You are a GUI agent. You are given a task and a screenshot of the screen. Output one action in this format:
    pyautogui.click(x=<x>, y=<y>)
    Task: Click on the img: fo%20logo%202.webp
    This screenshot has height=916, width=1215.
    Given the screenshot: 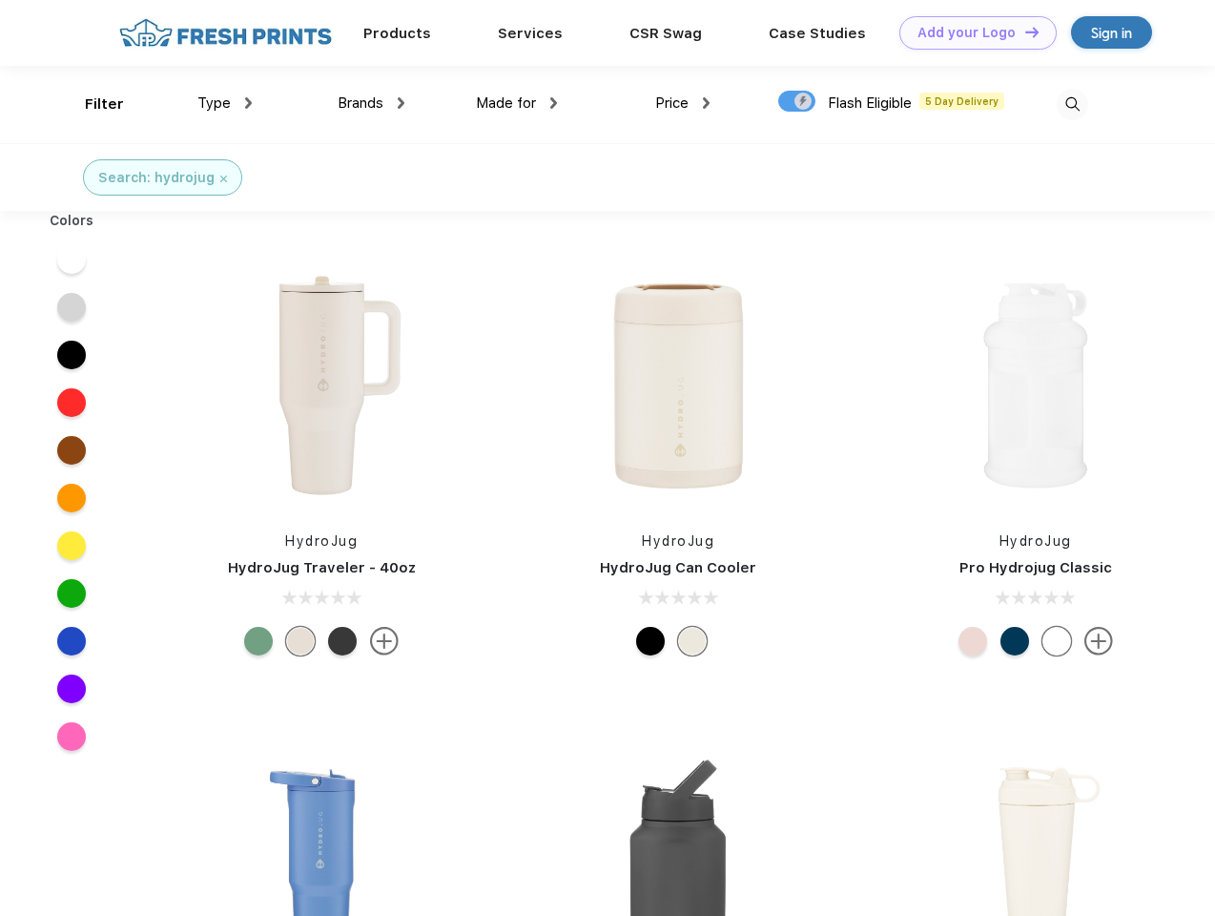 What is the action you would take?
    pyautogui.click(x=225, y=32)
    